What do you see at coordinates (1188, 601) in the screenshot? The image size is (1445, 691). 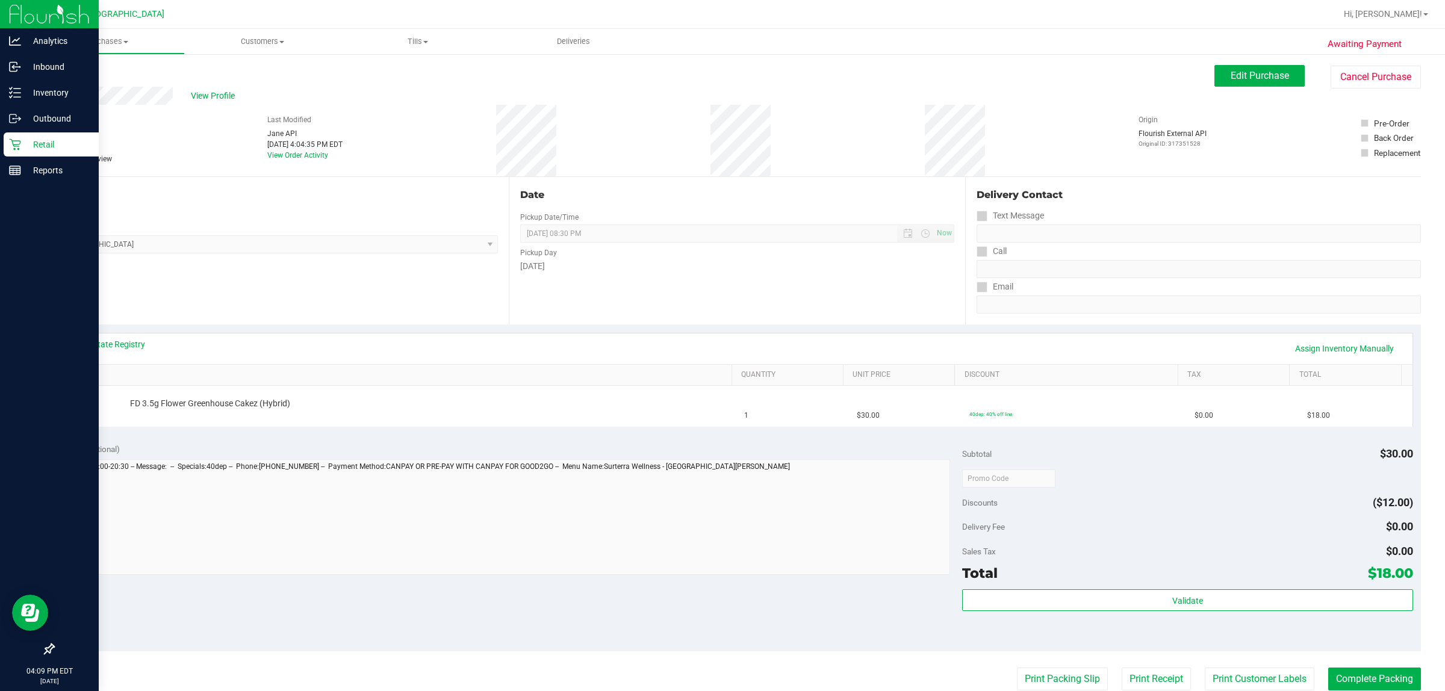 I see `span: Validate` at bounding box center [1188, 601].